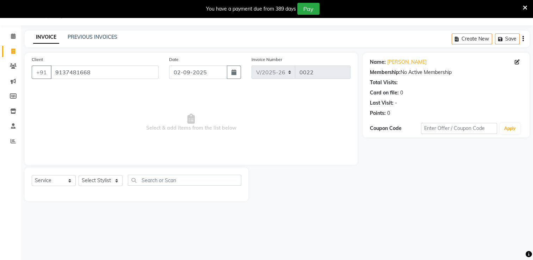 This screenshot has height=260, width=533. Describe the element at coordinates (384, 93) in the screenshot. I see `div: Card on file:` at that location.